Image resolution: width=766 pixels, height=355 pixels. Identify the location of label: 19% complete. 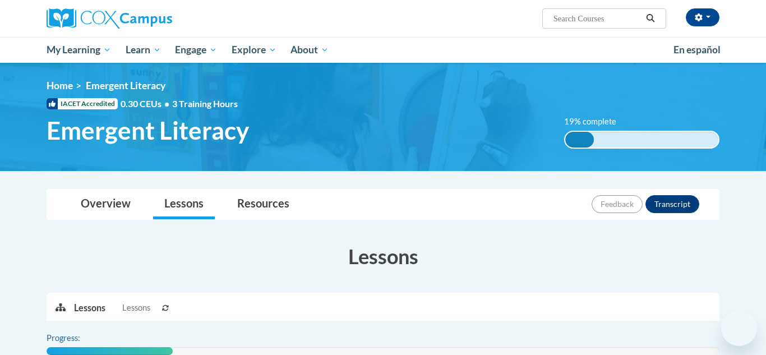
(596, 122).